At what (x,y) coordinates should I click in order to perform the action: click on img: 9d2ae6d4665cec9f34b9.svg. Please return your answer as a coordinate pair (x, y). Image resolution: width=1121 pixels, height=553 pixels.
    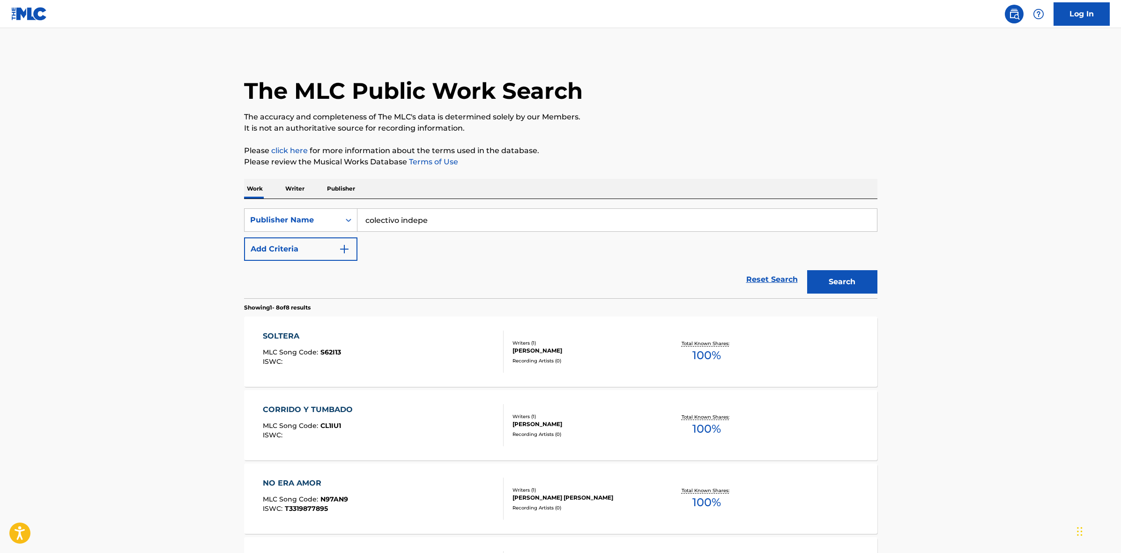
    Looking at the image, I should click on (344, 249).